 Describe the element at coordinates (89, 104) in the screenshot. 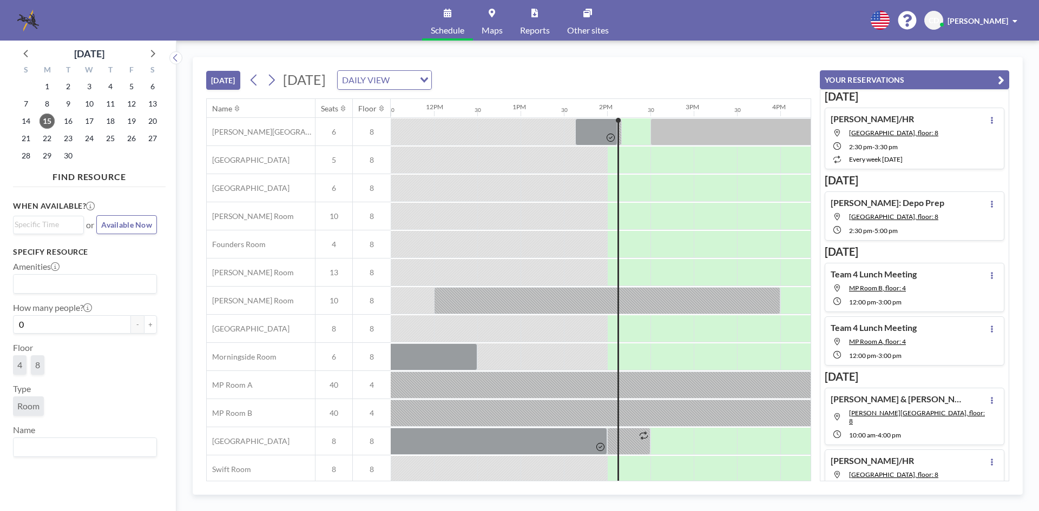

I see `span: Wednesday, September 10, 2025` at that location.